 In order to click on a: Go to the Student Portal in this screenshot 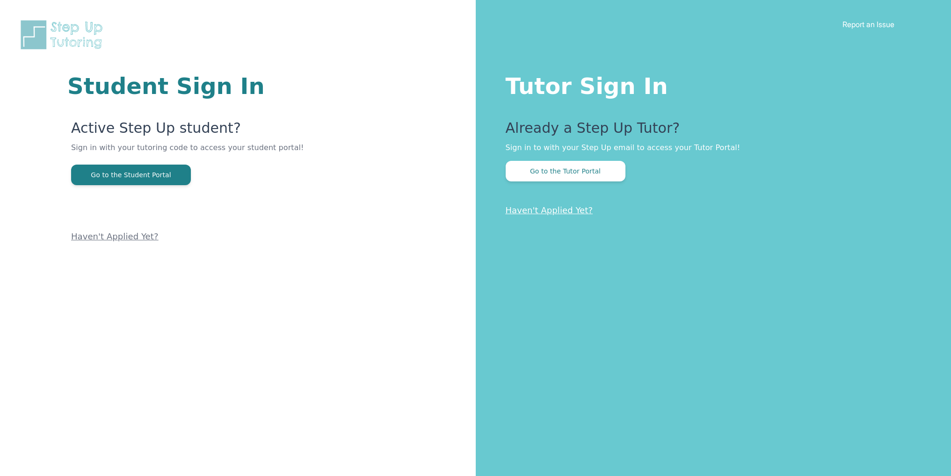, I will do `click(131, 174)`.